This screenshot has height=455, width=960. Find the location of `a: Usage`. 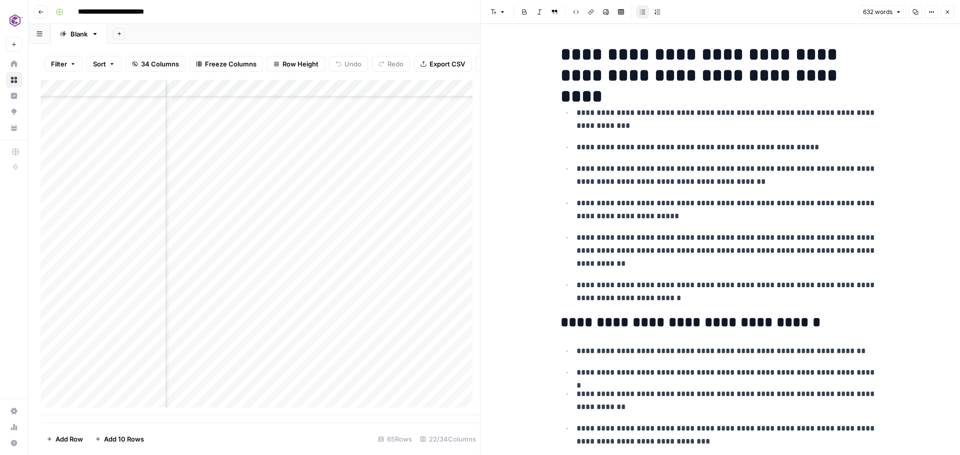

a: Usage is located at coordinates (14, 427).